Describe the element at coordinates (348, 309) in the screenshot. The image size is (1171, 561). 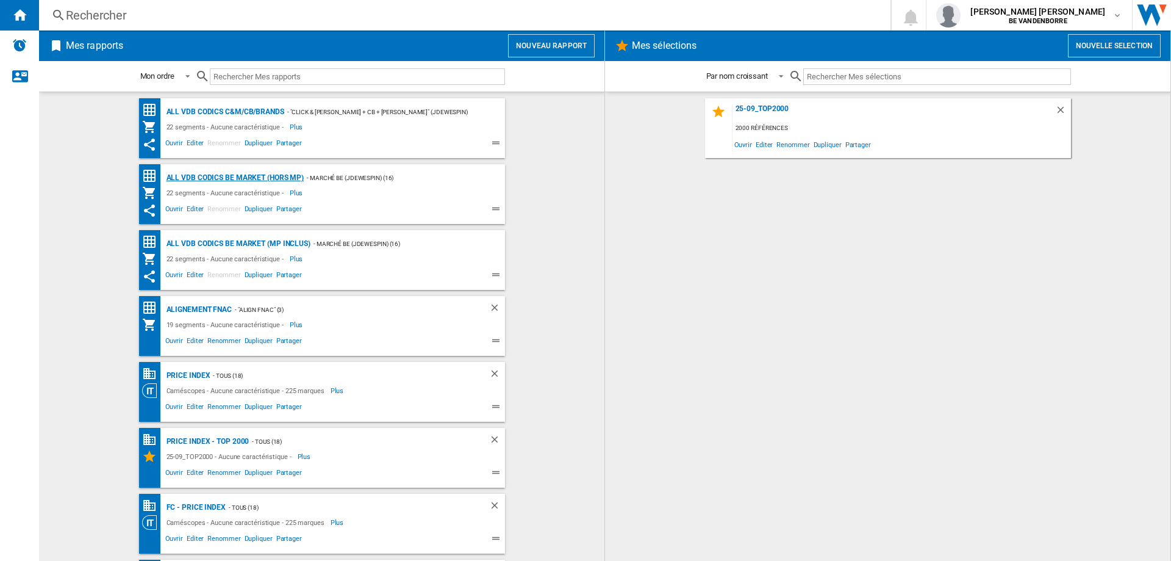
I see `div: - "Align Fnac" (3)` at that location.